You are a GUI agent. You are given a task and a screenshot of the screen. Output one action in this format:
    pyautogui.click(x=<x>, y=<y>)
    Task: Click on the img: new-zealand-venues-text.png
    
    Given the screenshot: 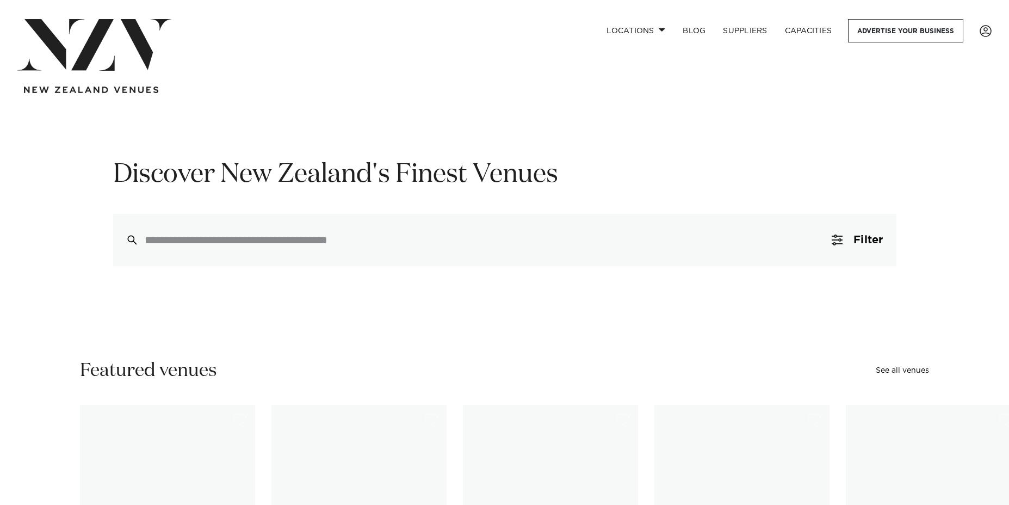 What is the action you would take?
    pyautogui.click(x=91, y=90)
    